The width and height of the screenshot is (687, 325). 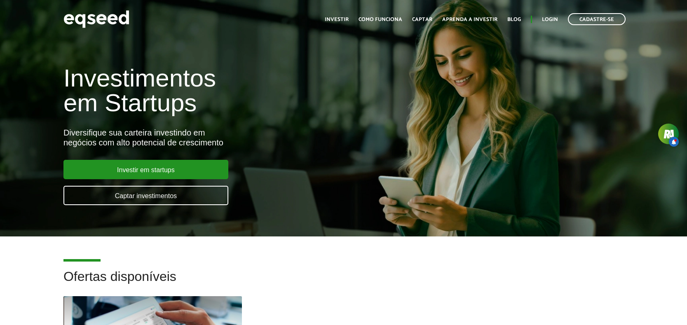 What do you see at coordinates (229, 138) in the screenshot?
I see `div: Diversifique sua carteira investindo em negócios com alto potencial de crescimento` at bounding box center [229, 138].